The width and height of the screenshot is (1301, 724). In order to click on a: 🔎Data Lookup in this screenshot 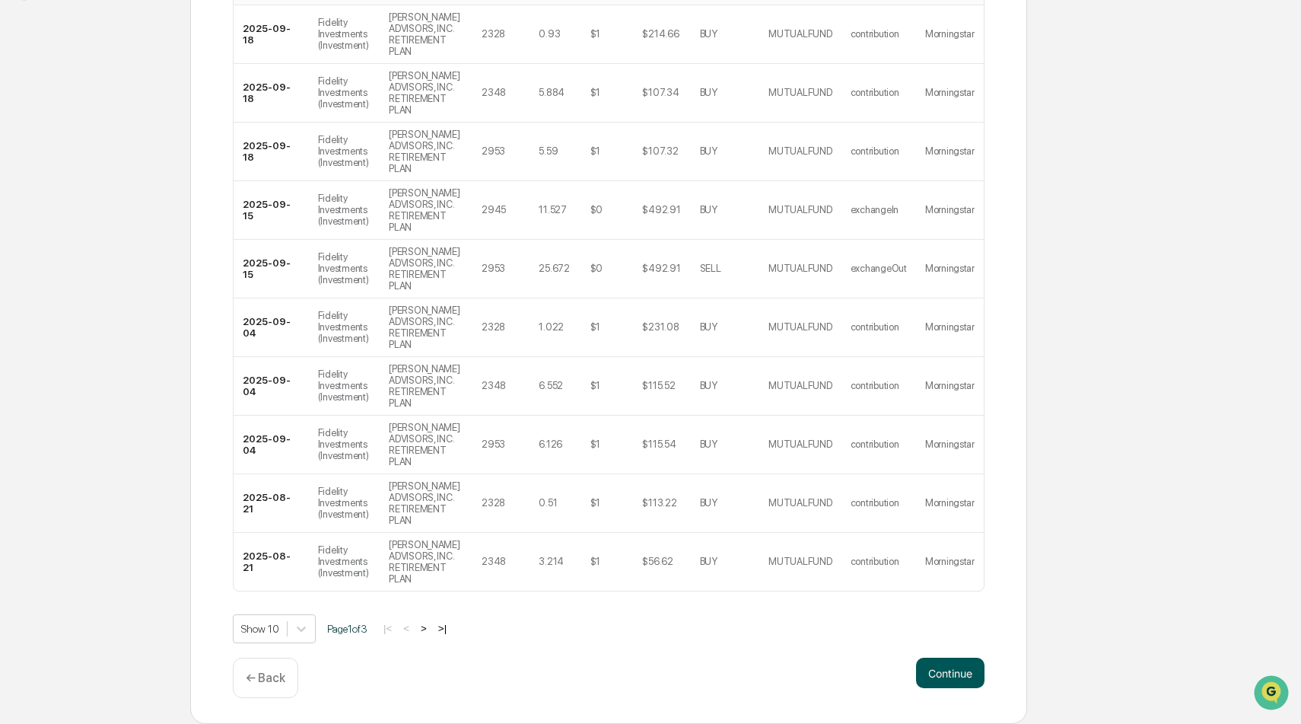, I will do `click(56, 228)`.